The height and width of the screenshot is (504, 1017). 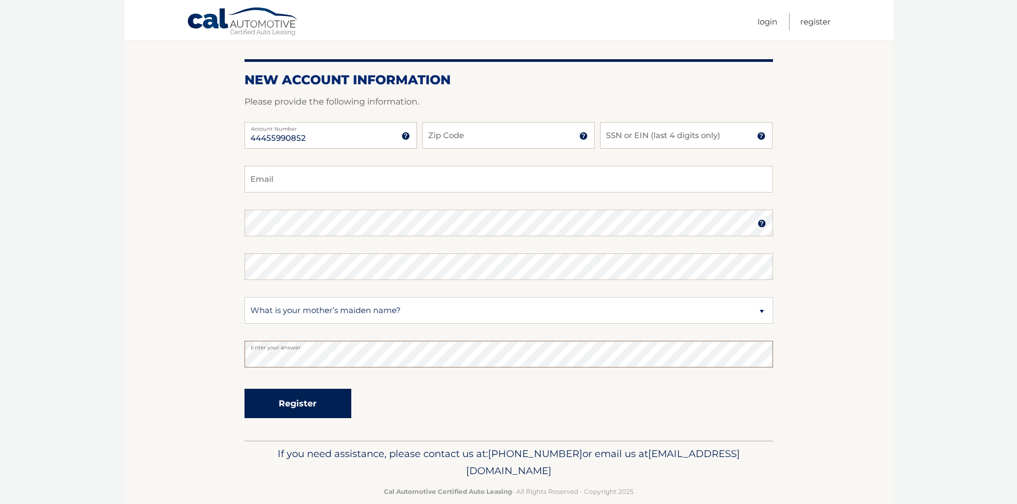 What do you see at coordinates (509, 80) in the screenshot?
I see `h2: New Account Information` at bounding box center [509, 80].